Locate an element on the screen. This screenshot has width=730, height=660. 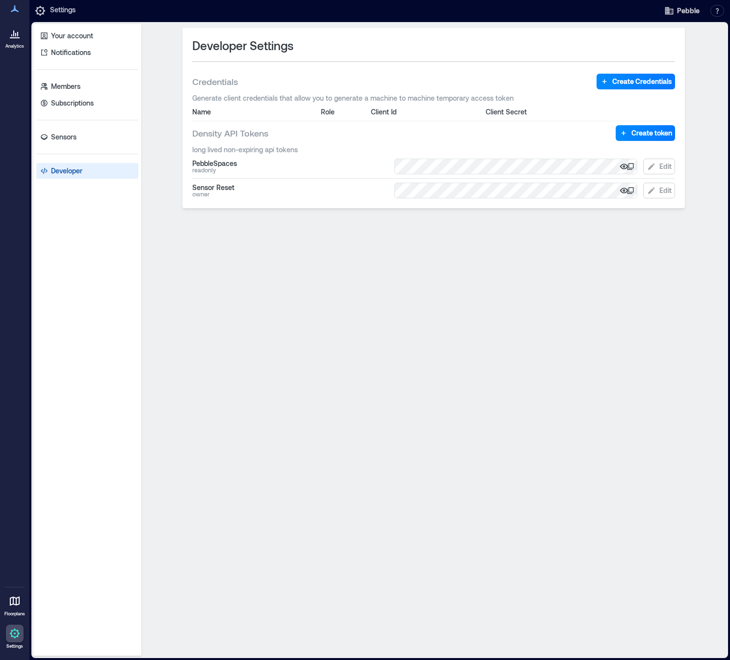
p: Notifications is located at coordinates (71, 53).